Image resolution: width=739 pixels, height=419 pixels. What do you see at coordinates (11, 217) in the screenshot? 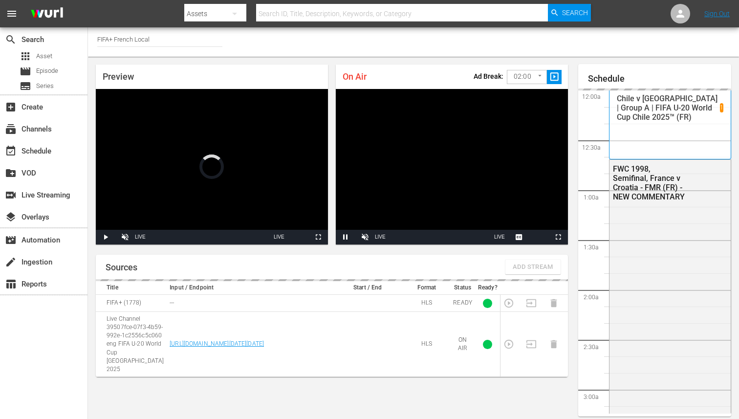
I see `span: Overlays` at bounding box center [11, 217].